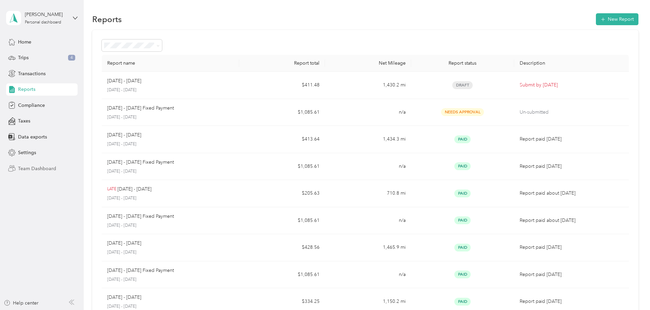  Describe the element at coordinates (27, 152) in the screenshot. I see `span: Settings` at that location.